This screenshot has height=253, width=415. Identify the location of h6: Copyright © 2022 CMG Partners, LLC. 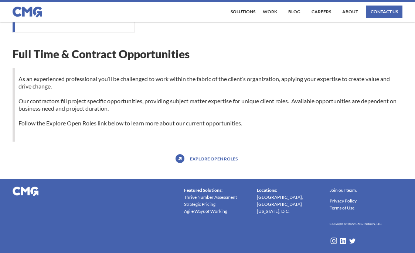
(355, 224).